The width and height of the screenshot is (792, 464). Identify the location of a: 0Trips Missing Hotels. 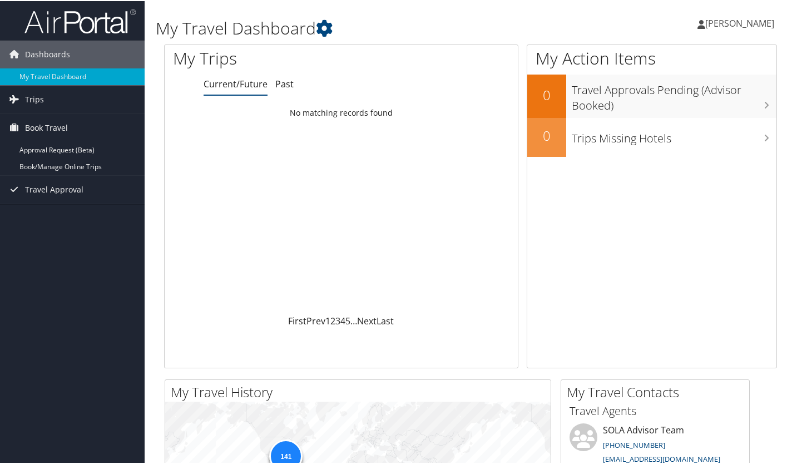
(652, 136).